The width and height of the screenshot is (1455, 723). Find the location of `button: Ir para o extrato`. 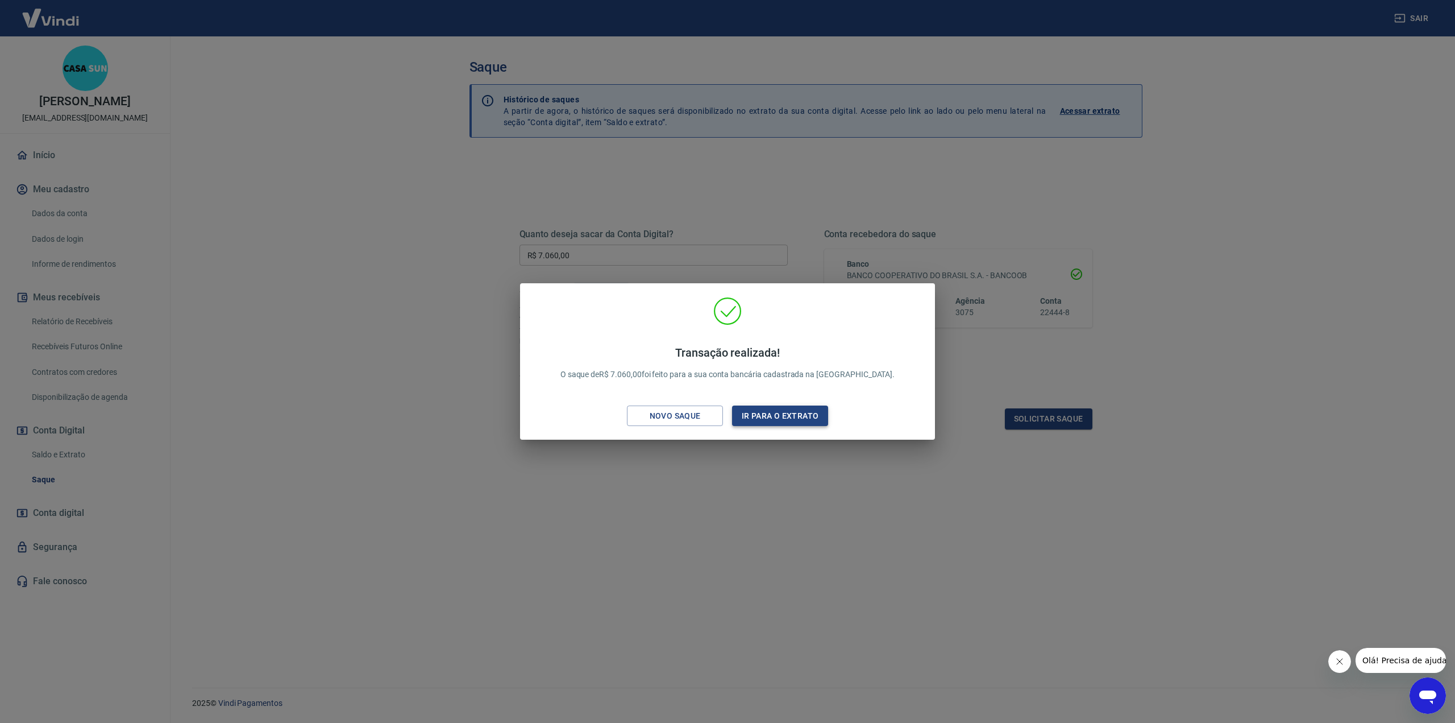

button: Ir para o extrato is located at coordinates (780, 416).